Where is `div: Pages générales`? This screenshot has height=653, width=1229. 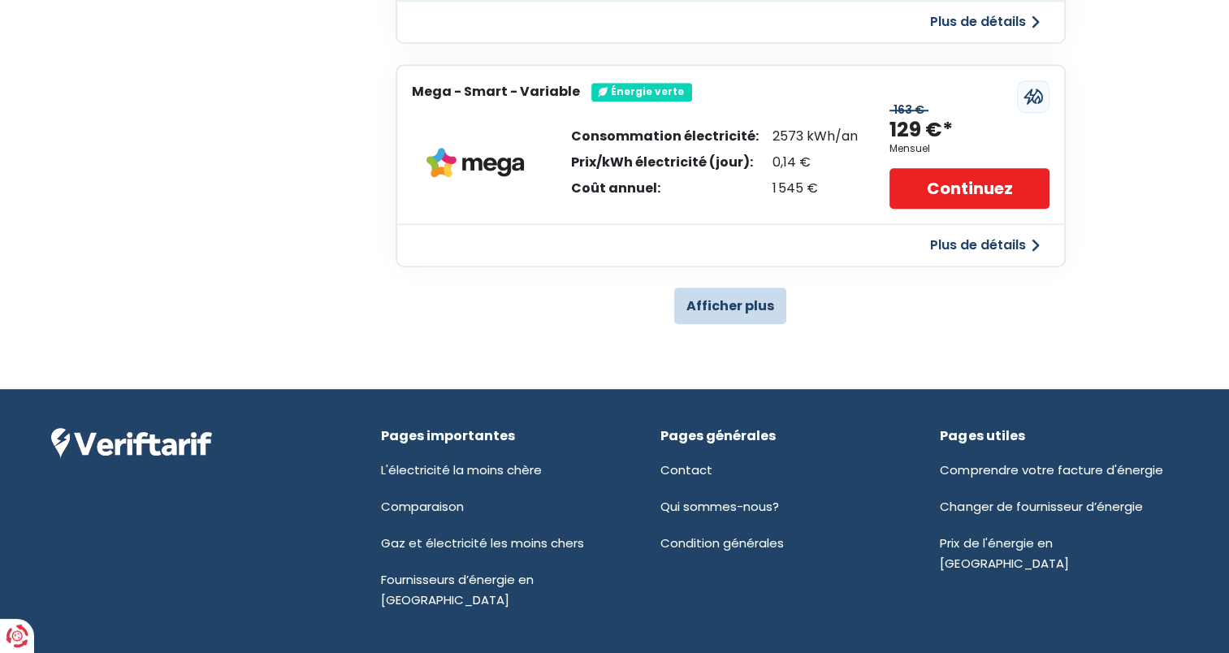 div: Pages générales is located at coordinates (779, 435).